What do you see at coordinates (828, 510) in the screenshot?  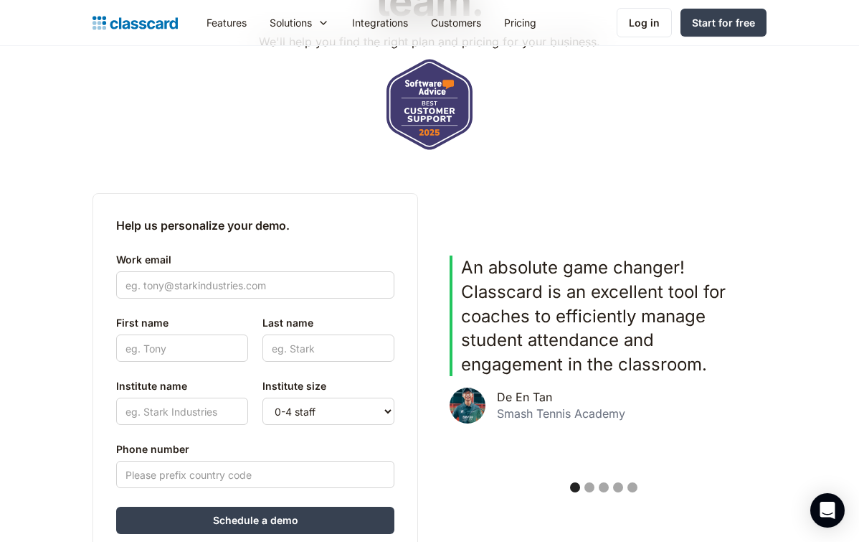 I see `div: Open Intercom Messenger` at bounding box center [828, 510].